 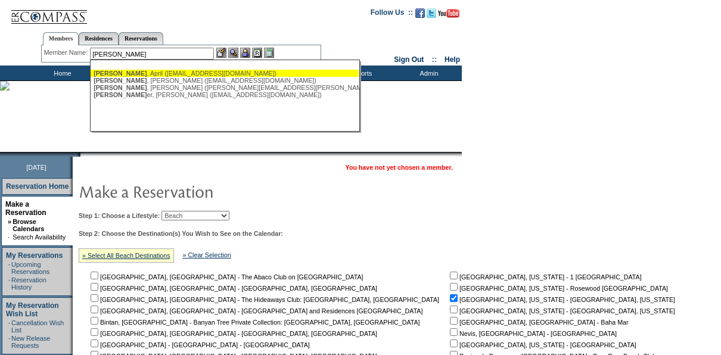 I want to click on img: Become our fan on Facebook, so click(x=420, y=13).